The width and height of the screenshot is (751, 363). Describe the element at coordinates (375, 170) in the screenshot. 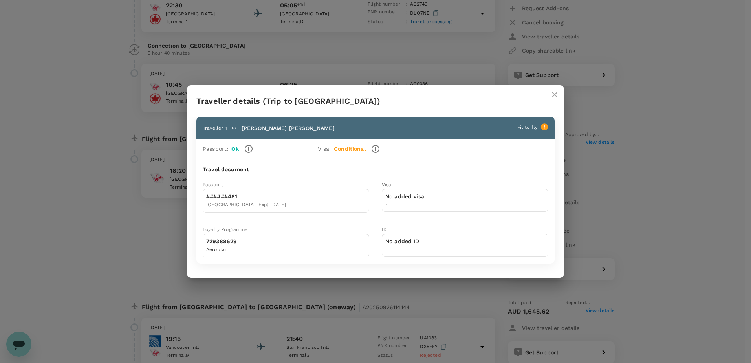

I see `h6: Travel document` at that location.